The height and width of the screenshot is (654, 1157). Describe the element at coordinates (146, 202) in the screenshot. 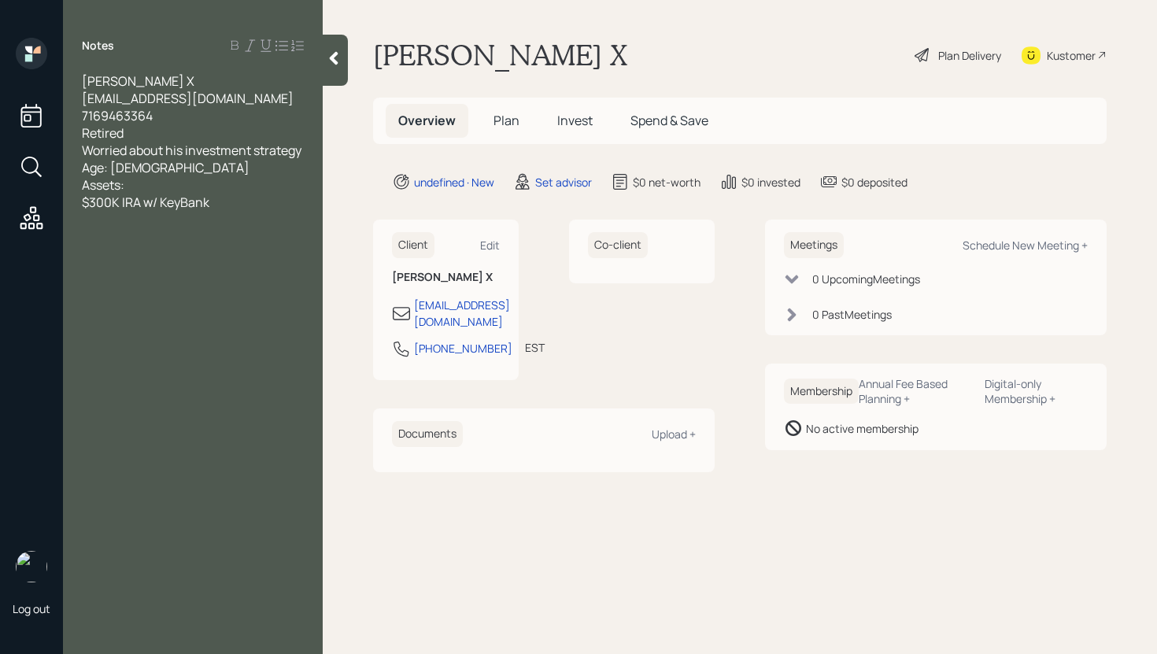

I see `span: $300K IRA w/ KeyBank` at that location.